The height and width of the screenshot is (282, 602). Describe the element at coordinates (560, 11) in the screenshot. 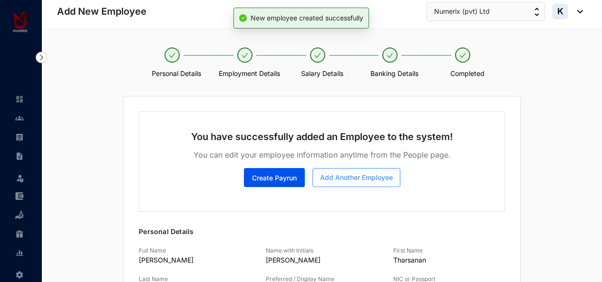

I see `span: K` at that location.